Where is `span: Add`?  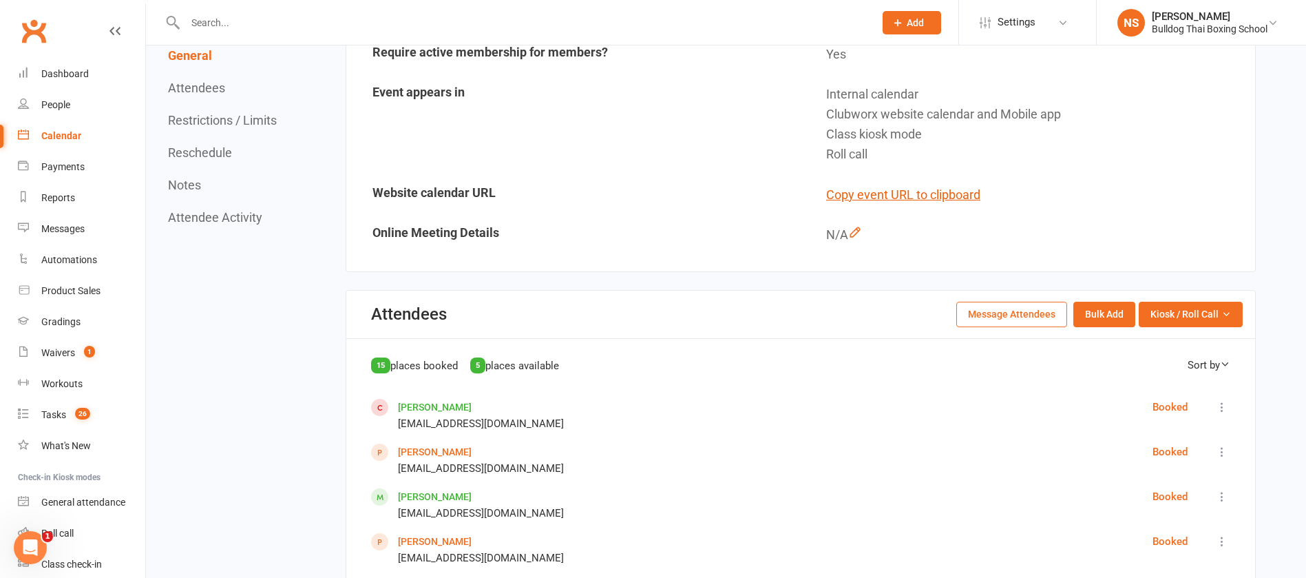 span: Add is located at coordinates (915, 23).